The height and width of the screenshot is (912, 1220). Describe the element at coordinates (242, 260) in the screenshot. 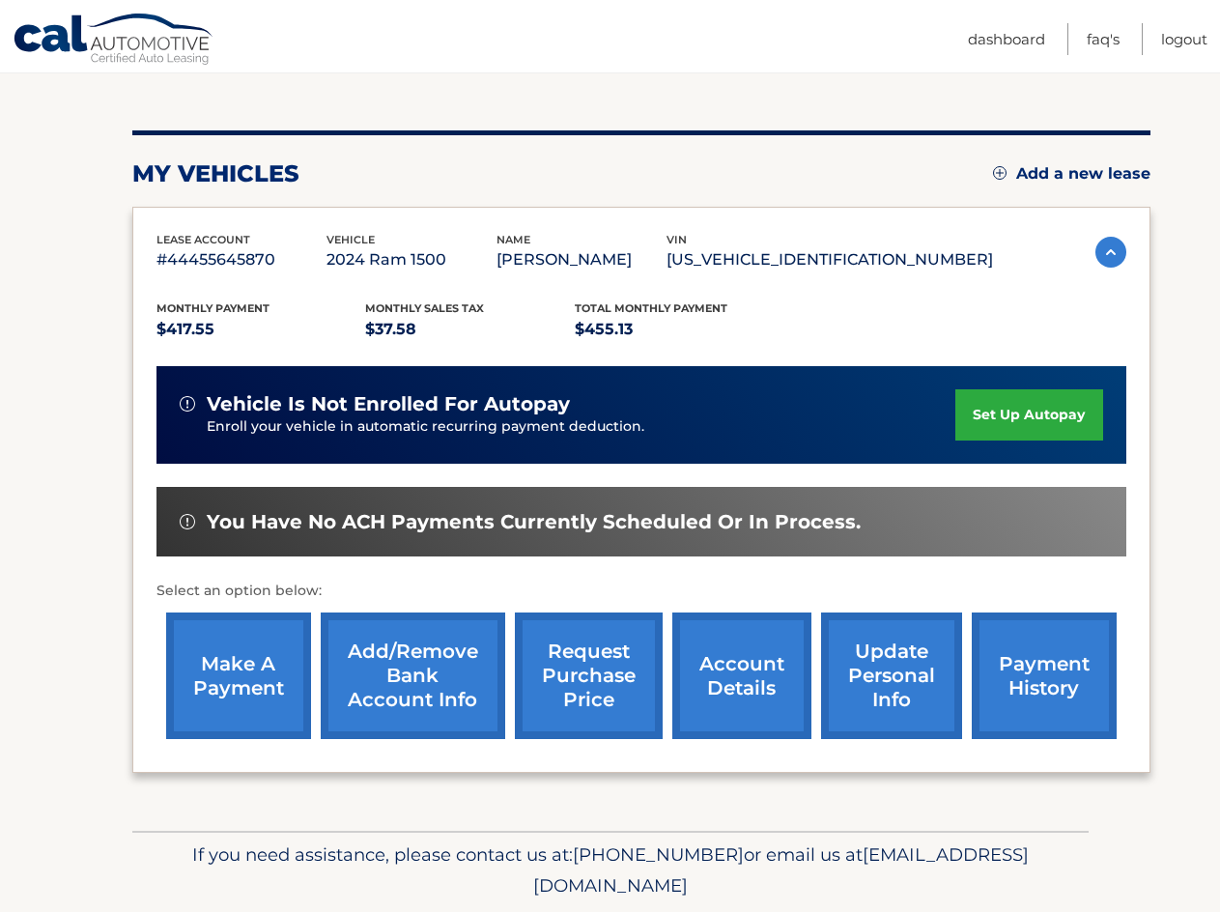

I see `p: #44455645870` at that location.